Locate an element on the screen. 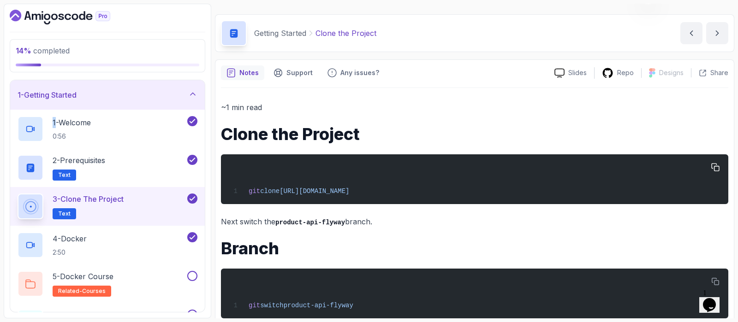 The height and width of the screenshot is (322, 738). button: Share is located at coordinates (709, 73).